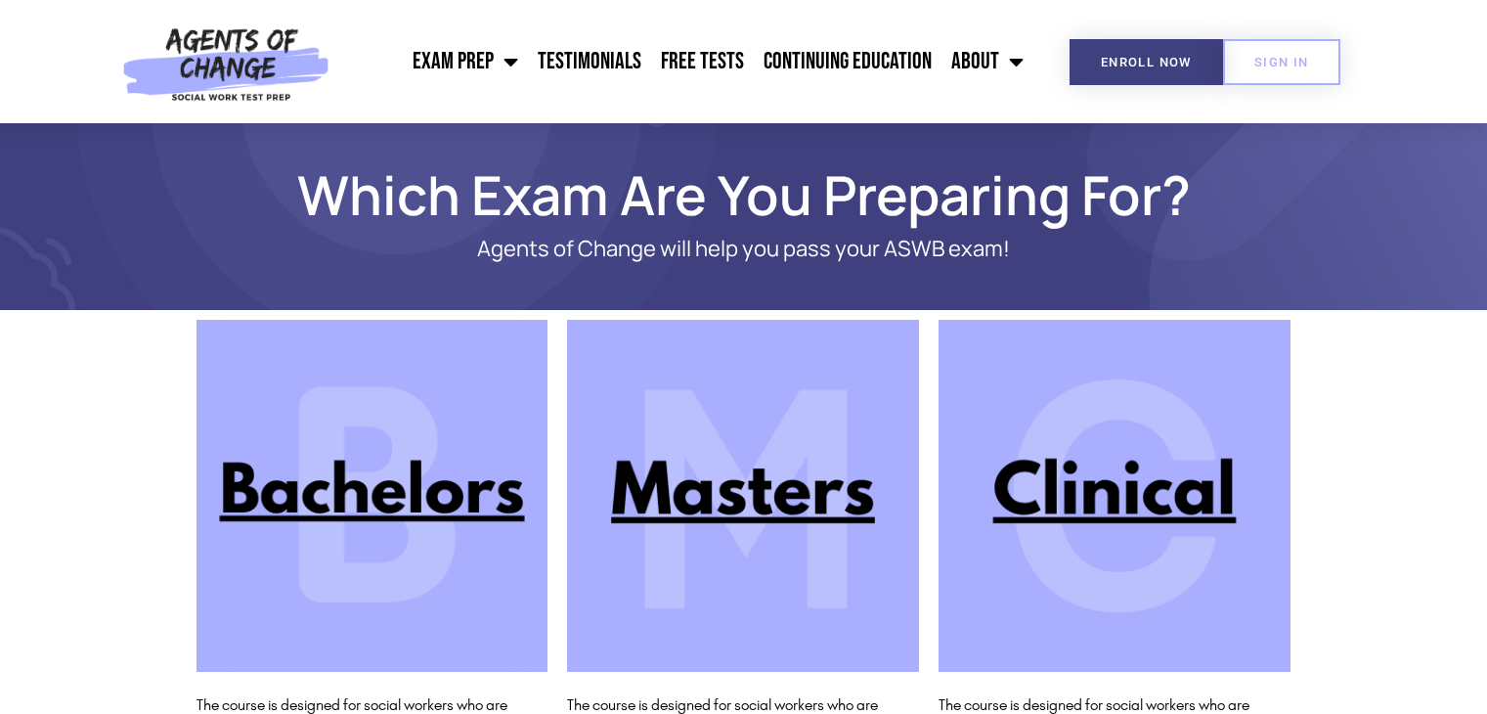  Describe the element at coordinates (987, 62) in the screenshot. I see `a: About` at that location.